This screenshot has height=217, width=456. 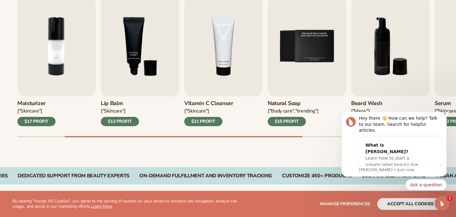 What do you see at coordinates (36, 122) in the screenshot?
I see `div: $17 PROFIT` at bounding box center [36, 122].